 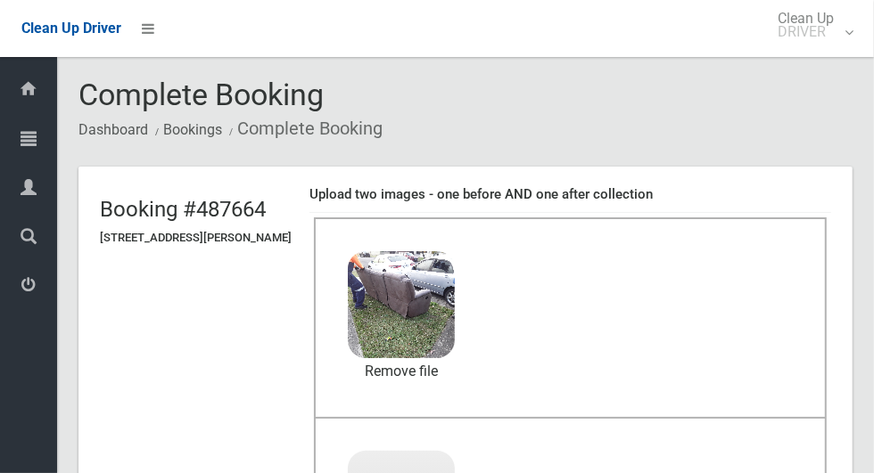 I want to click on li: Complete Booking, so click(x=303, y=128).